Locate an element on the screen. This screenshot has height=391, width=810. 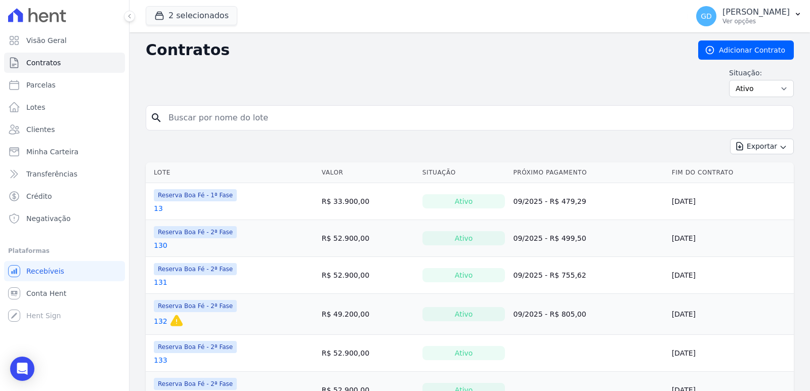
span: Clientes is located at coordinates (40, 130).